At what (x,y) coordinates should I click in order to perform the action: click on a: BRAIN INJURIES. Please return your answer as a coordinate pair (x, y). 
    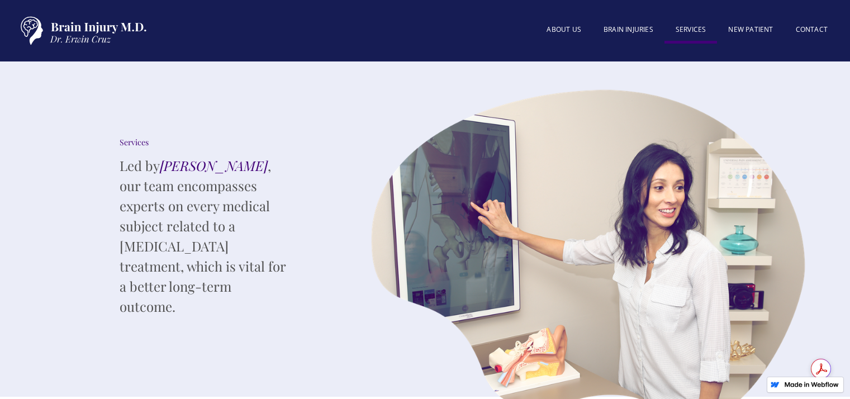
    Looking at the image, I should click on (628, 30).